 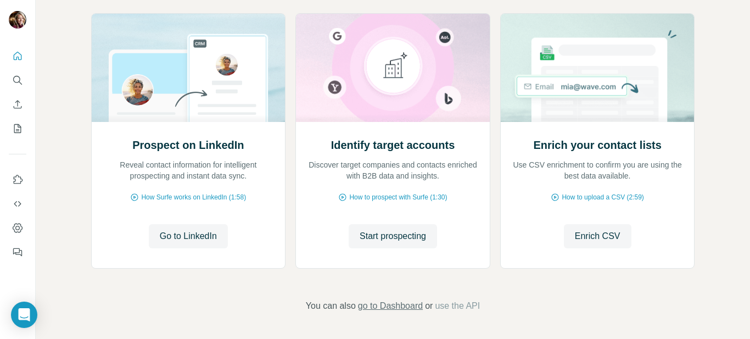 I want to click on img: Prospect on LinkedIn, so click(x=188, y=68).